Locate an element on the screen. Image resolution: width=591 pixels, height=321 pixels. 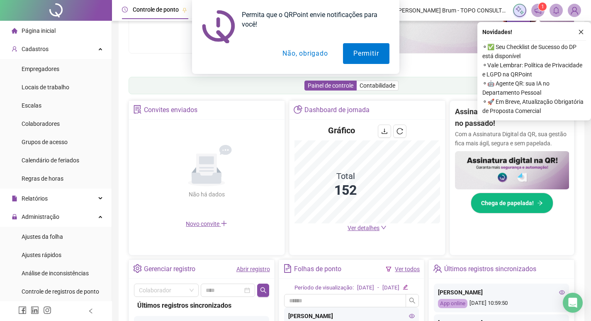
span: Chega de papelada! is located at coordinates (507, 203).